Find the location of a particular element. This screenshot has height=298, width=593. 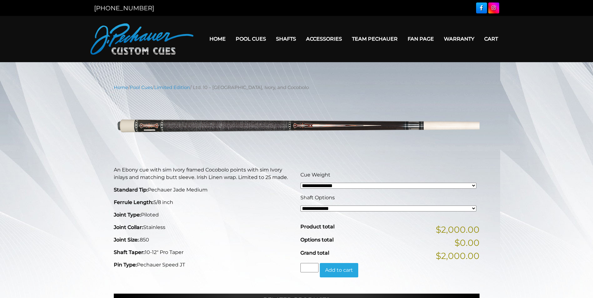

a: Cart is located at coordinates (491, 39).